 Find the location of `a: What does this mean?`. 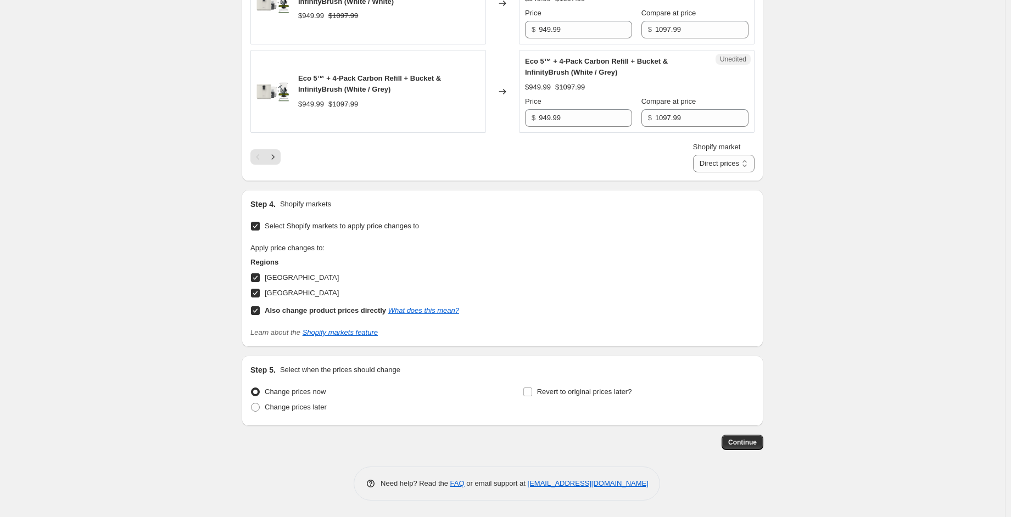

a: What does this mean? is located at coordinates (423, 310).